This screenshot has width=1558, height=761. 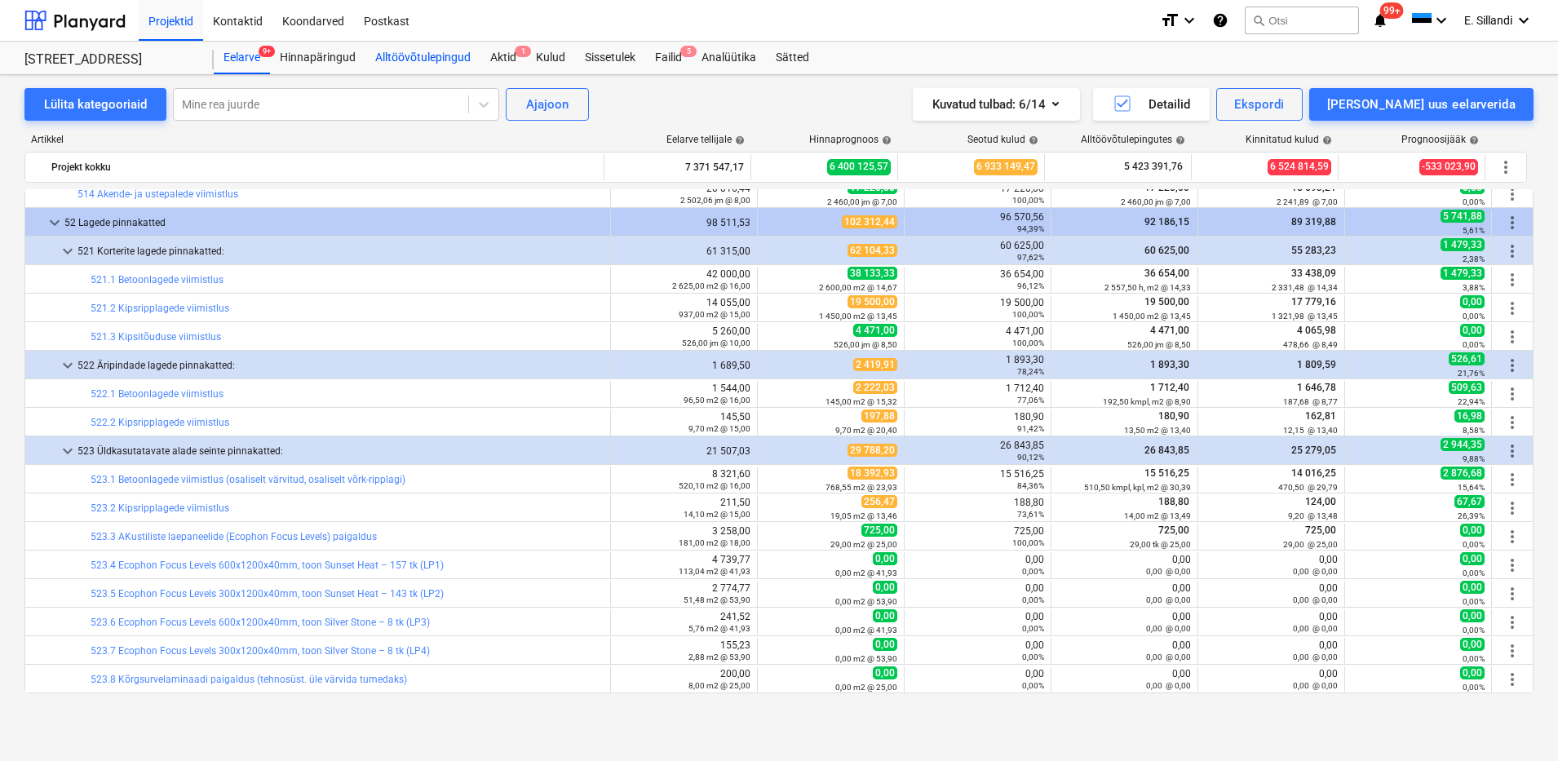 What do you see at coordinates (977, 537) in the screenshot?
I see `div: 725,00` at bounding box center [977, 537].